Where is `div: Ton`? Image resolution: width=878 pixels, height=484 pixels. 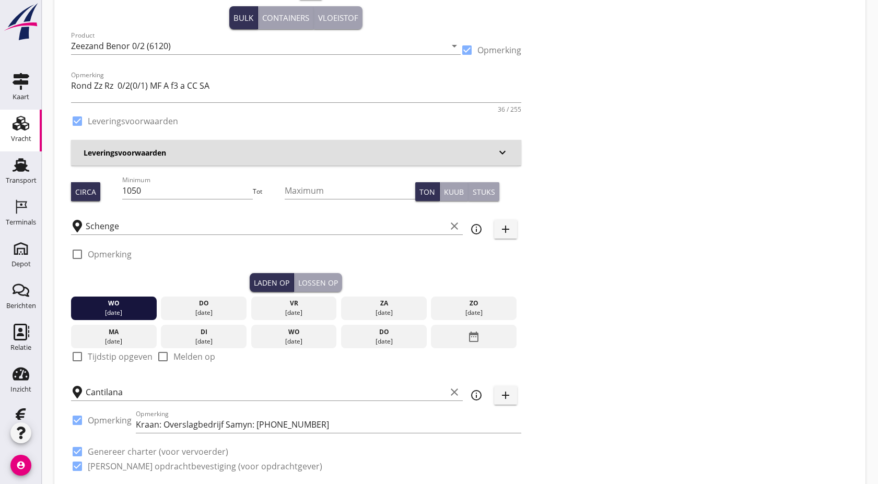
div: Ton is located at coordinates (427, 192).